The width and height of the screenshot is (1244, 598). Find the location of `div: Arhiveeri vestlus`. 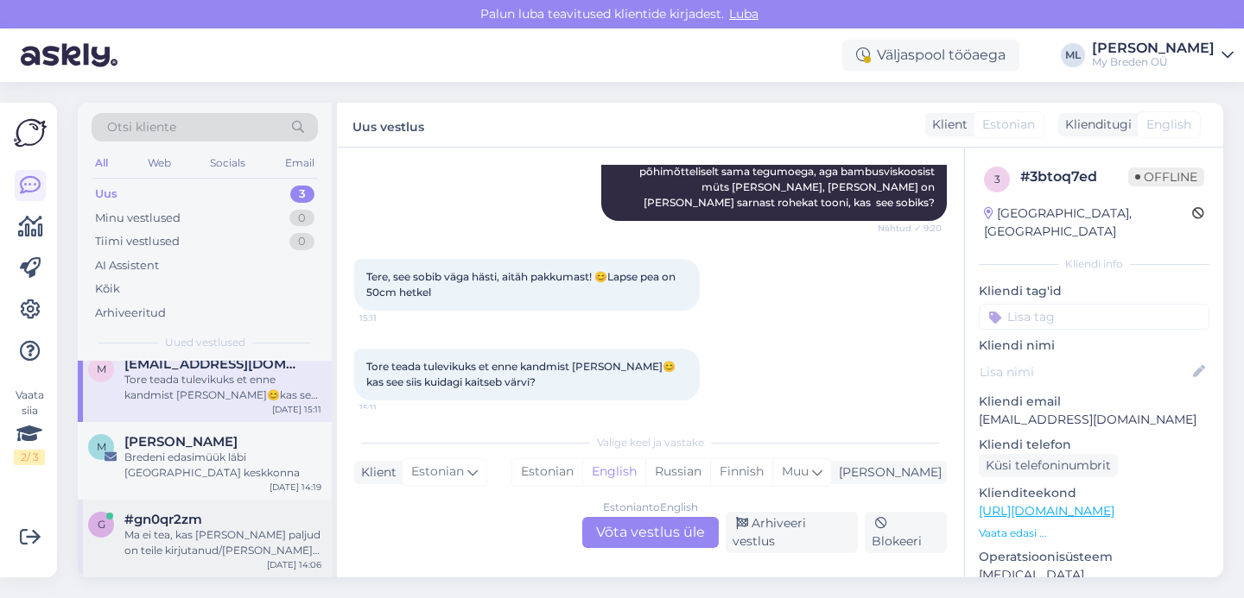

div: Arhiveeri vestlus is located at coordinates (791, 533).